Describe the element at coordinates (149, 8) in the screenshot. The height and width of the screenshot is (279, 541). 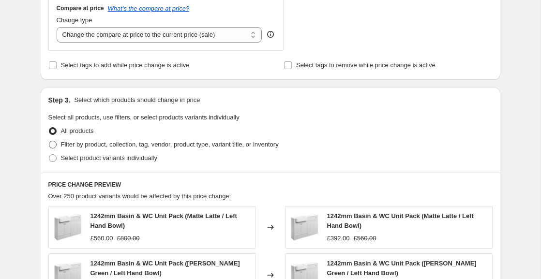
I see `i: What's the compare at price?` at that location.